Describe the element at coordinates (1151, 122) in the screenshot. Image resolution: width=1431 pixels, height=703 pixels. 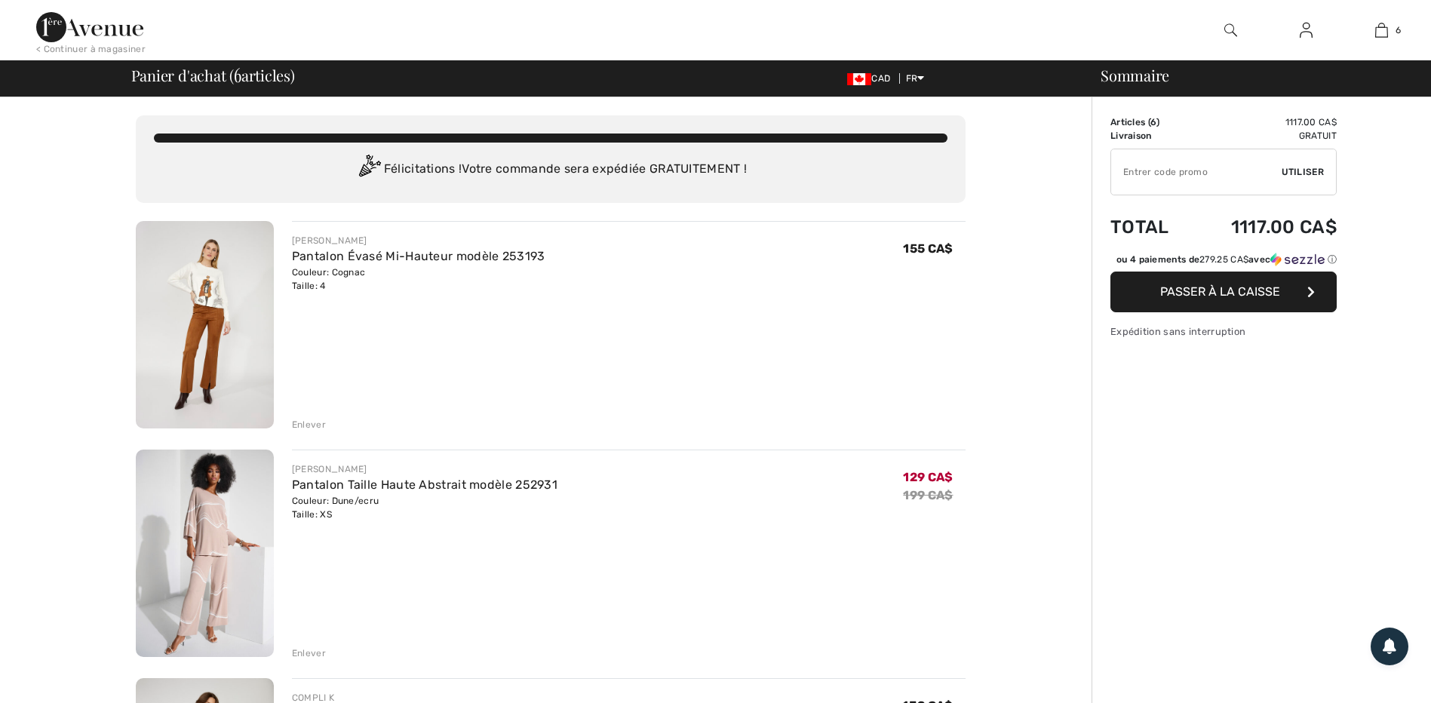
I see `td: Articles ( )` at that location.